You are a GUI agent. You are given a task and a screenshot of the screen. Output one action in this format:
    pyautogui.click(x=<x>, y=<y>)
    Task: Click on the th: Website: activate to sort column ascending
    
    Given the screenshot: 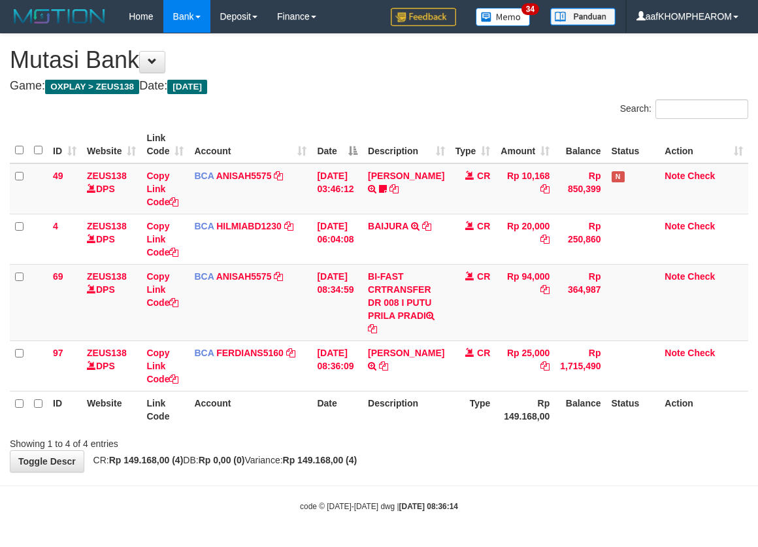 What is the action you would take?
    pyautogui.click(x=111, y=144)
    